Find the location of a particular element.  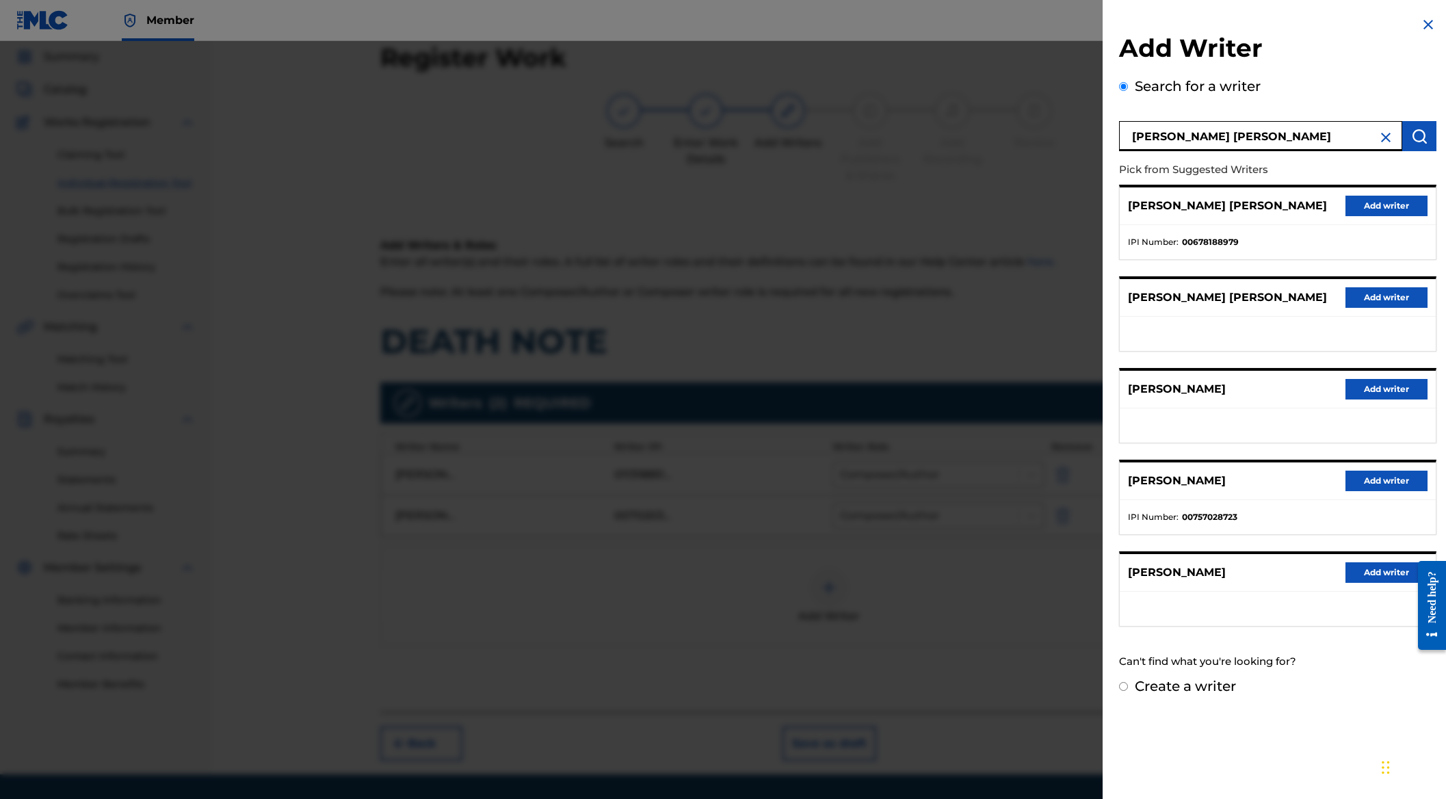

img: close is located at coordinates (1386, 137).